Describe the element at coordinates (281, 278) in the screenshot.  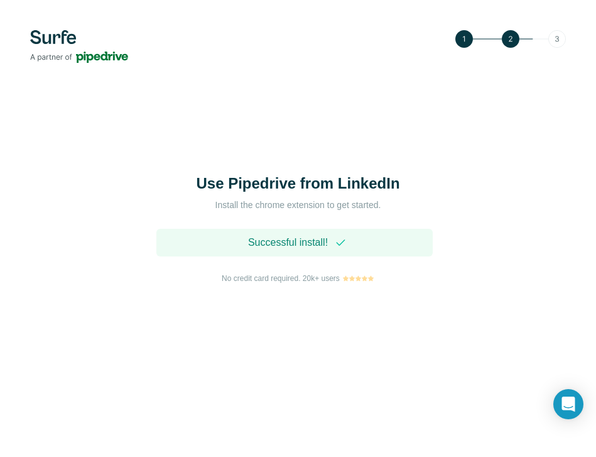
I see `span: No credit card required. 20k+ users` at that location.